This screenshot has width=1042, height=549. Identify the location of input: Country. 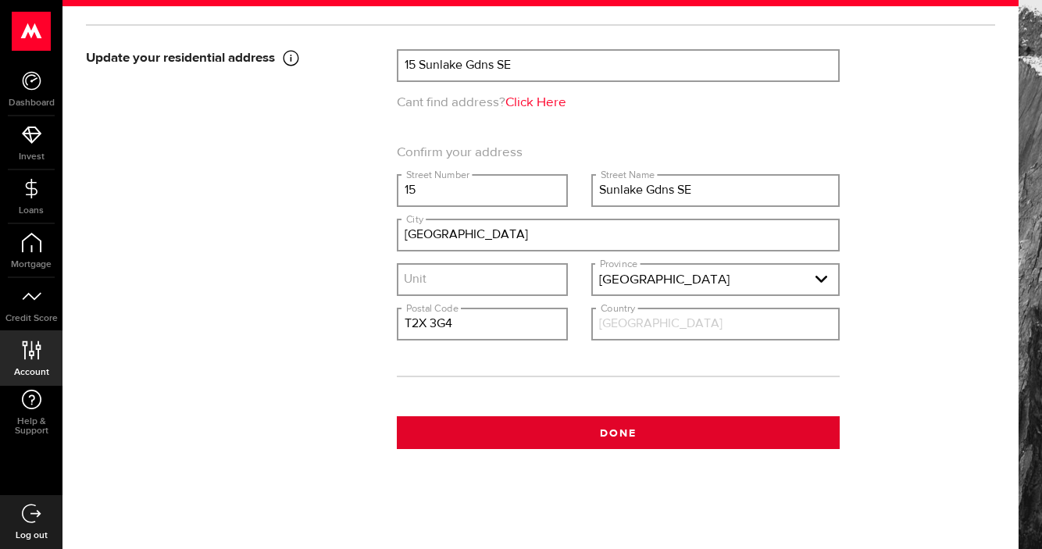
(715, 324).